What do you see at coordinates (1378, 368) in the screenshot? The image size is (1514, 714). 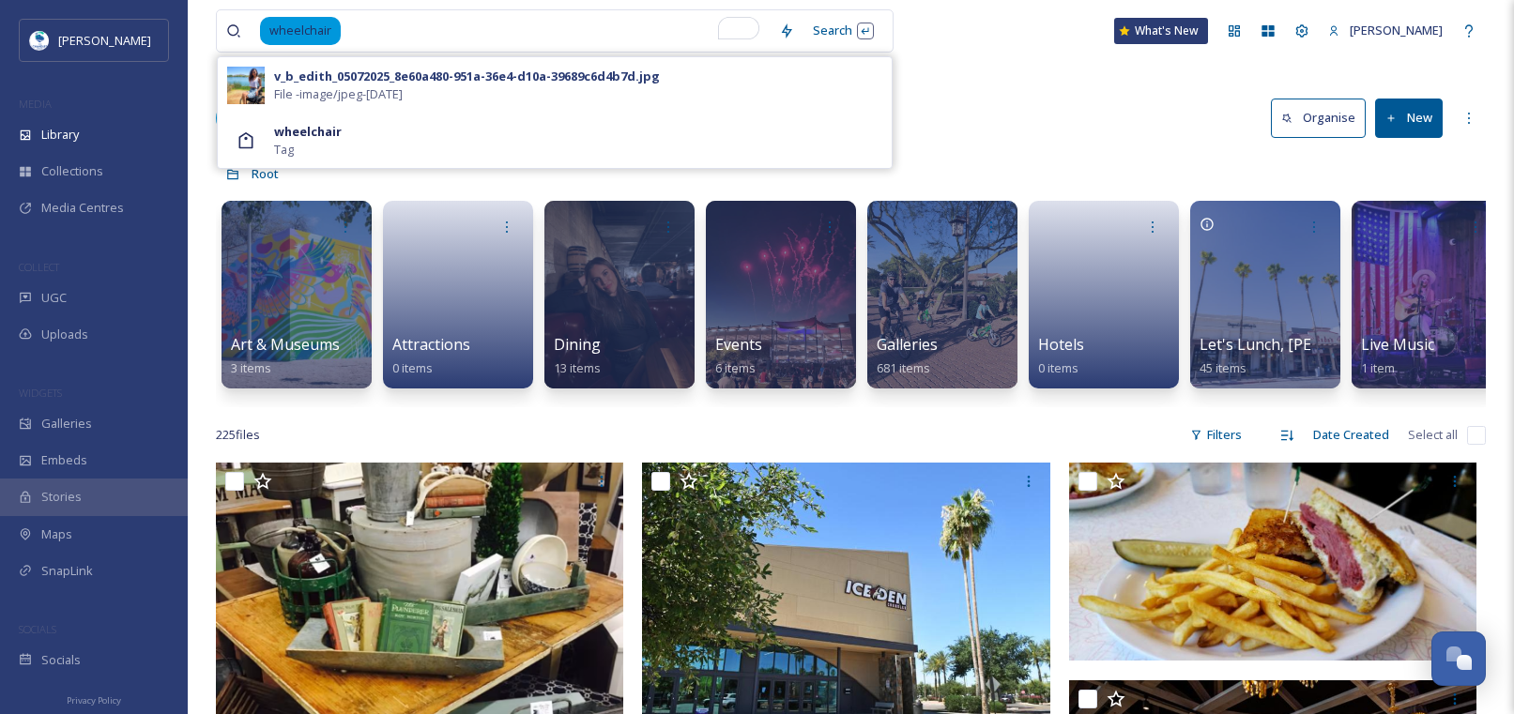 I see `span: 1 item` at bounding box center [1378, 368].